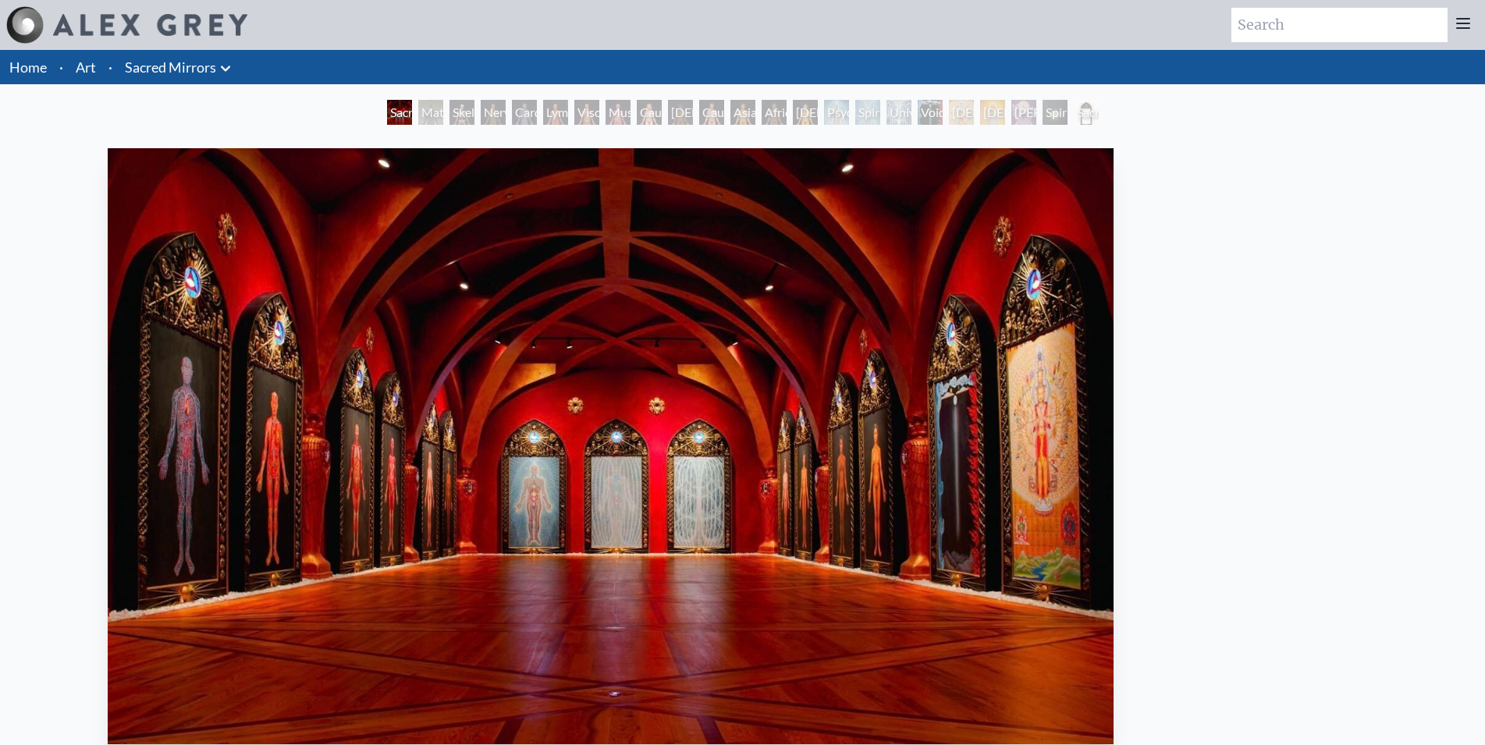  What do you see at coordinates (1055, 112) in the screenshot?
I see `div: Spiritual World` at bounding box center [1055, 112].